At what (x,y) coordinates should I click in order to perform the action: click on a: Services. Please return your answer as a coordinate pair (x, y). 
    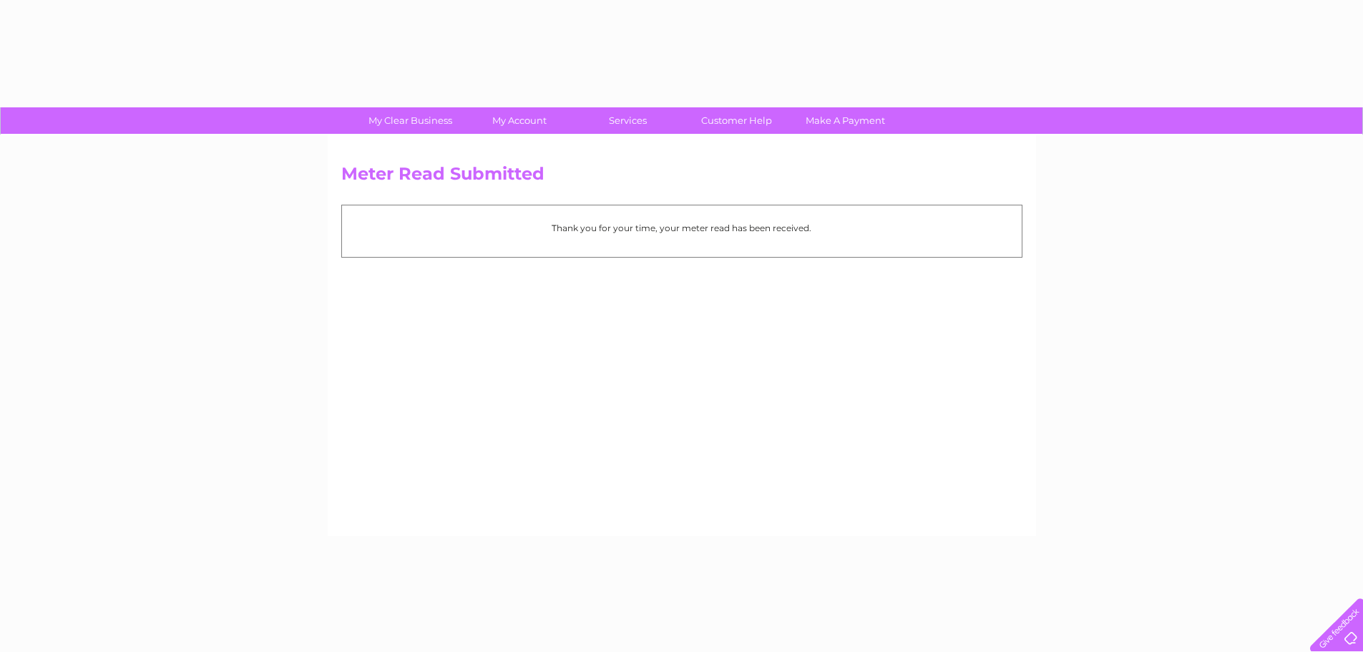
    Looking at the image, I should click on (627, 120).